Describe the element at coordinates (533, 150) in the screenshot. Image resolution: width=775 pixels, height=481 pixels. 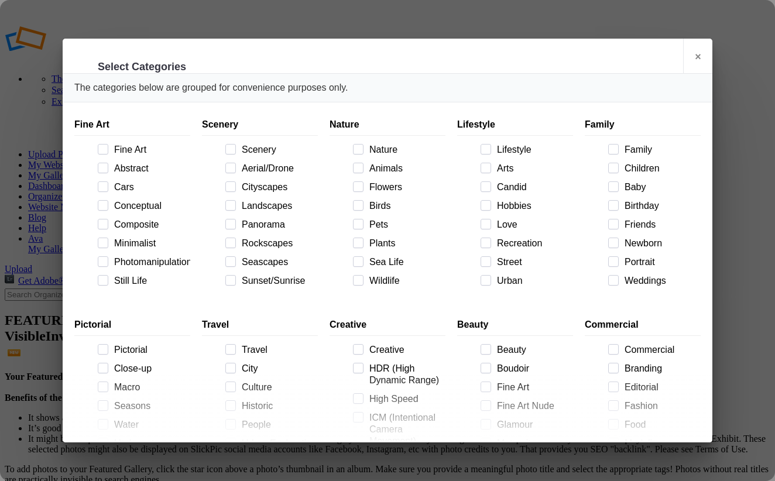
I see `span: Lifestyle` at that location.